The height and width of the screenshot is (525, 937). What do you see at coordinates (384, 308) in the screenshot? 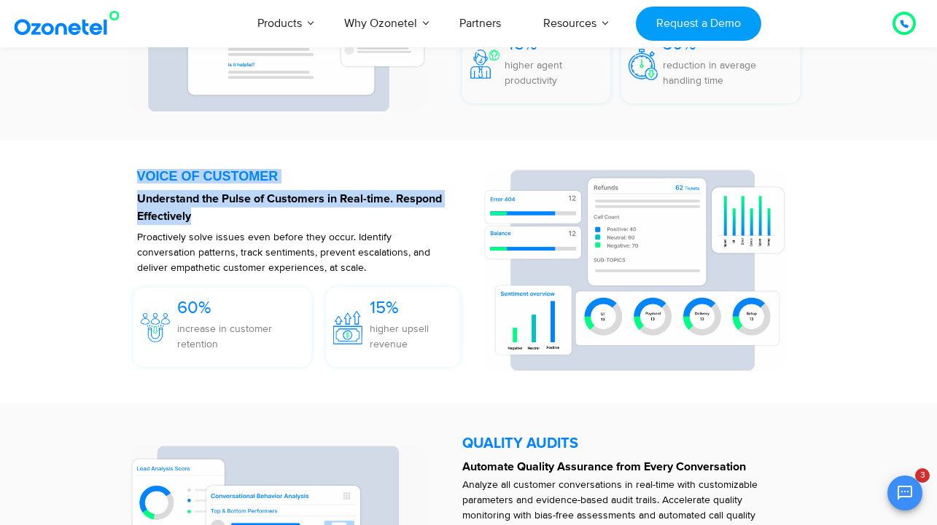
I see `span: 15%` at bounding box center [384, 308].